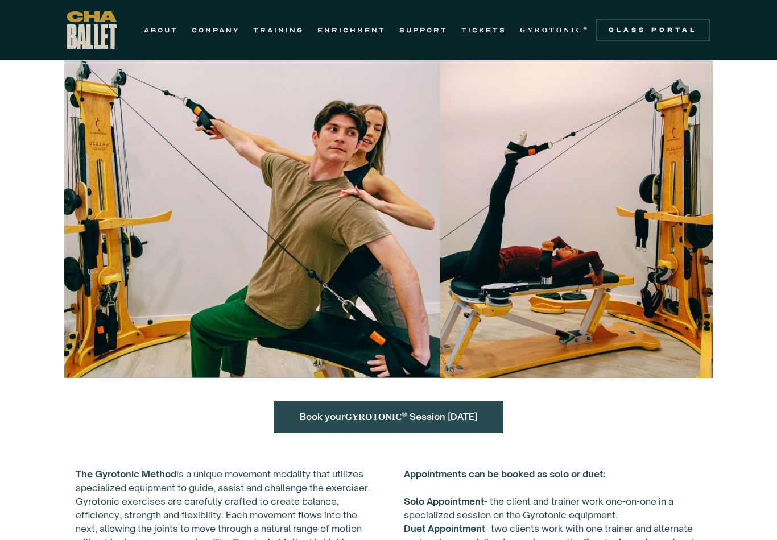 Image resolution: width=777 pixels, height=540 pixels. I want to click on a: Class Portal, so click(653, 30).